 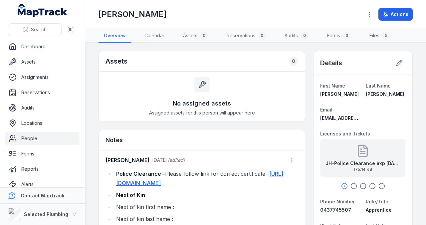 I want to click on span: 0437745507, so click(x=335, y=210).